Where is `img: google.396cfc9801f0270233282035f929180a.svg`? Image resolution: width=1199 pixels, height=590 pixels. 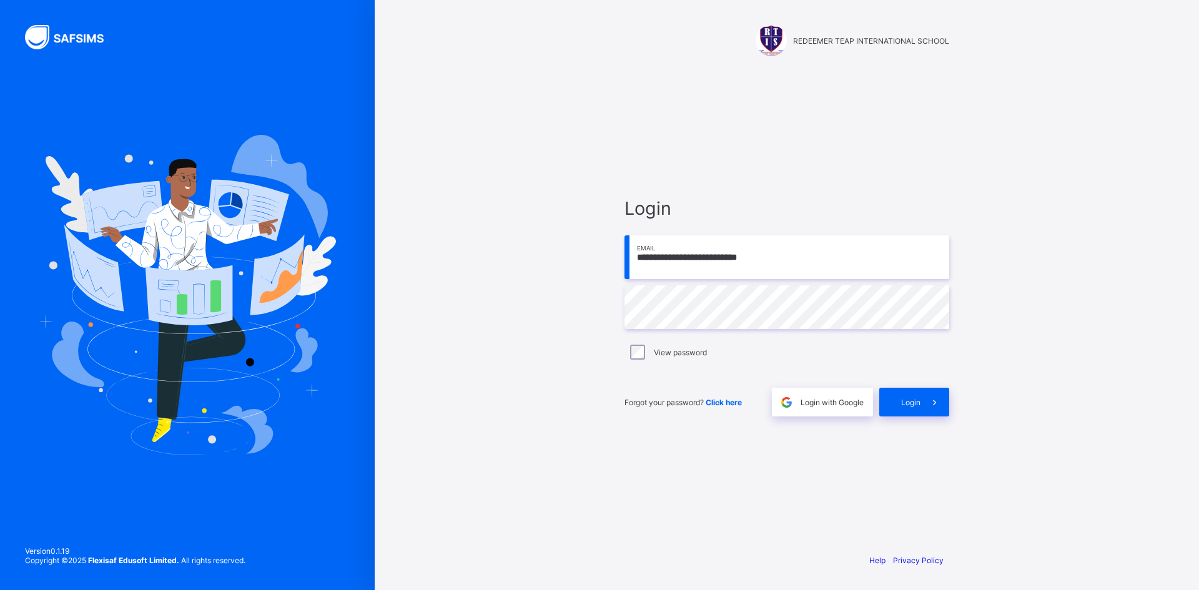
img: google.396cfc9801f0270233282035f929180a.svg is located at coordinates (786, 402).